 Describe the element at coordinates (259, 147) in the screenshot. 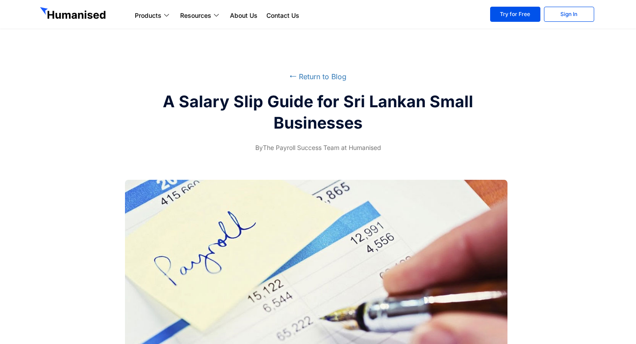

I see `span: By` at that location.